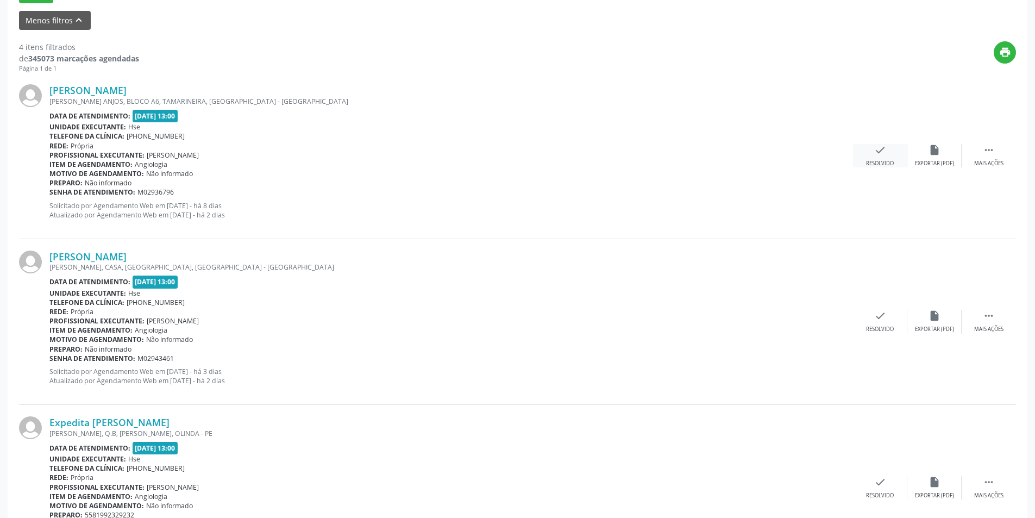 This screenshot has width=1035, height=518. I want to click on div: de, so click(79, 58).